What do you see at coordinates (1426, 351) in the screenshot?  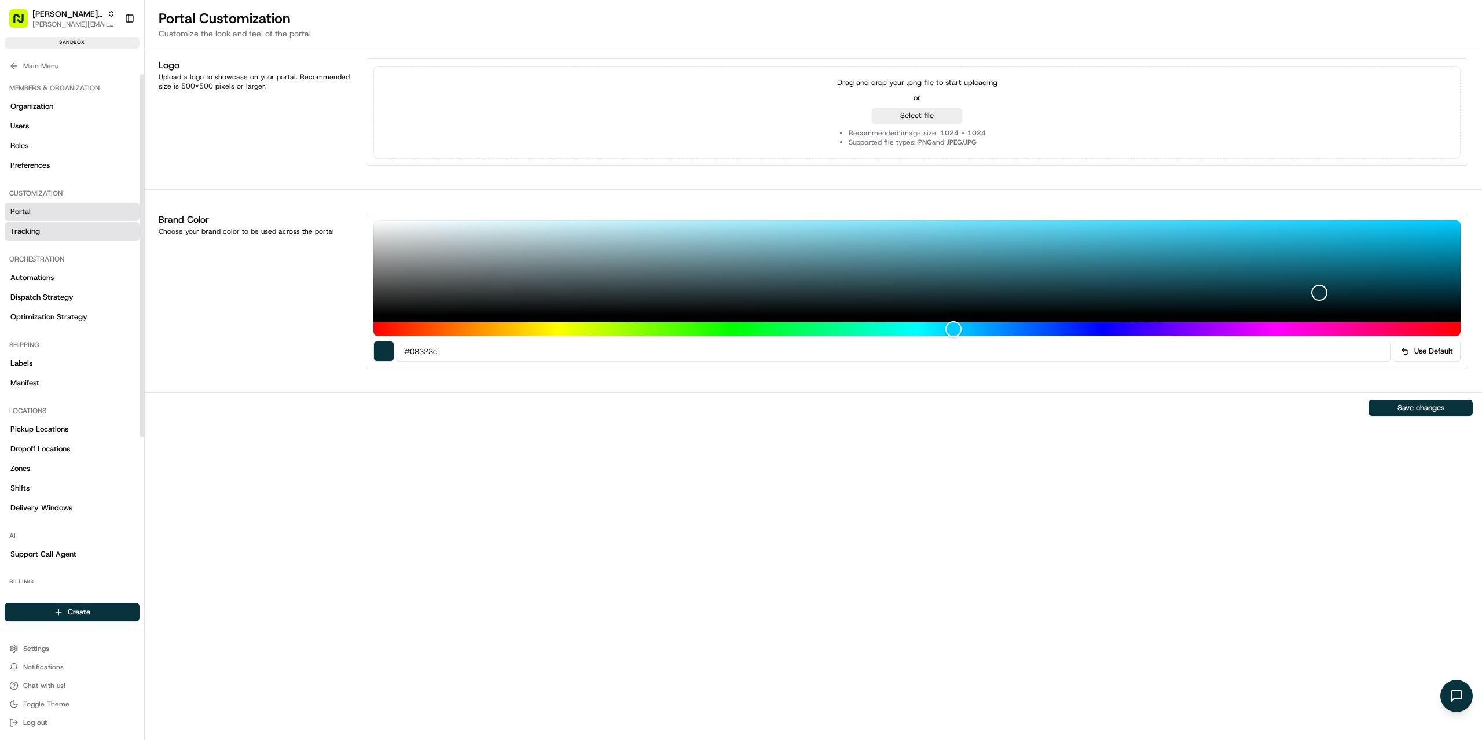 I see `button: Use Default` at bounding box center [1426, 351].